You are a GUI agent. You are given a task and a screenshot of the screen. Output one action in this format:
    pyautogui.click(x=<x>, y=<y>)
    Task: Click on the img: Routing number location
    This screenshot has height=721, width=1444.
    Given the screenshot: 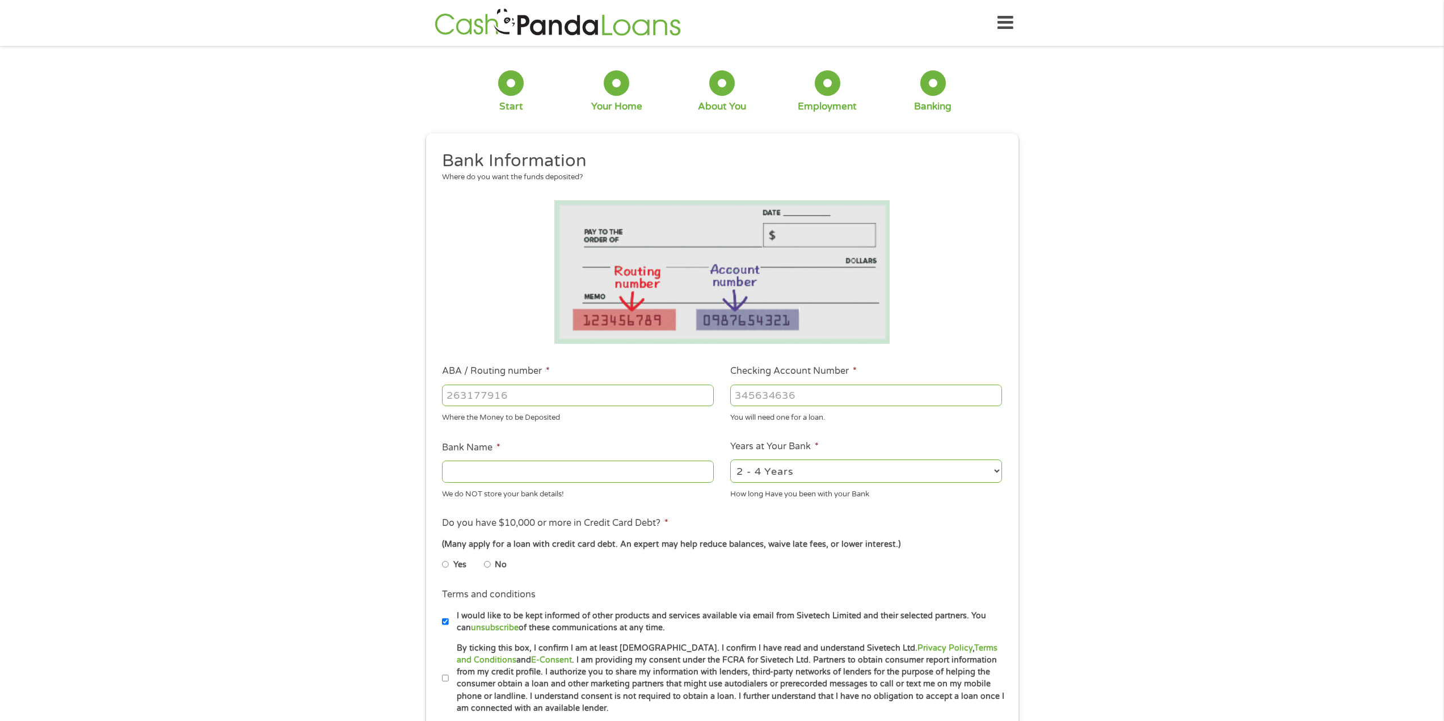 What is the action you would take?
    pyautogui.click(x=722, y=272)
    